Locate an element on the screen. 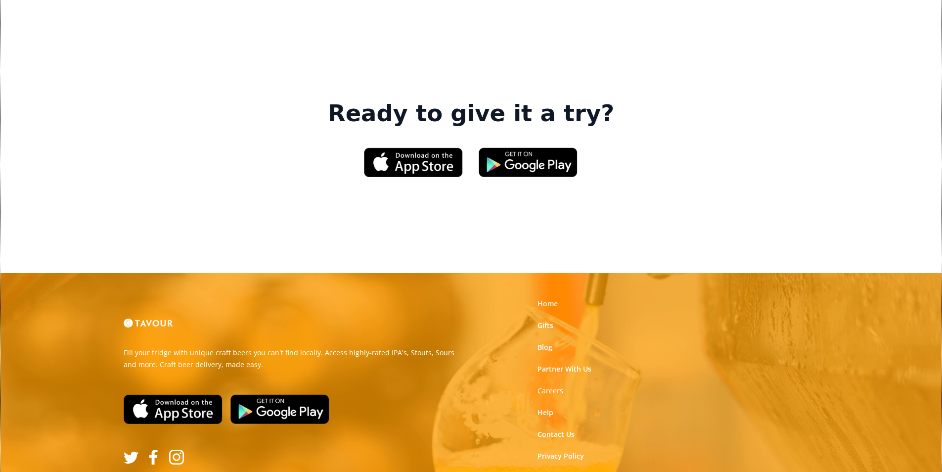 The image size is (942, 472). a: Privacy Policy is located at coordinates (561, 456).